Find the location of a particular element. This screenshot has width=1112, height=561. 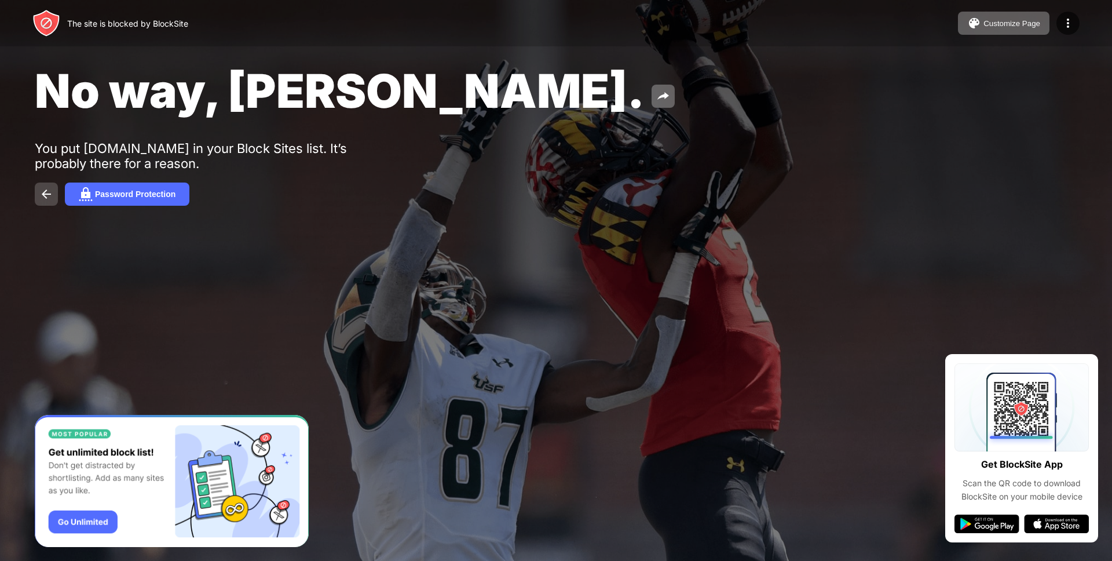

img: share.svg is located at coordinates (663, 96).